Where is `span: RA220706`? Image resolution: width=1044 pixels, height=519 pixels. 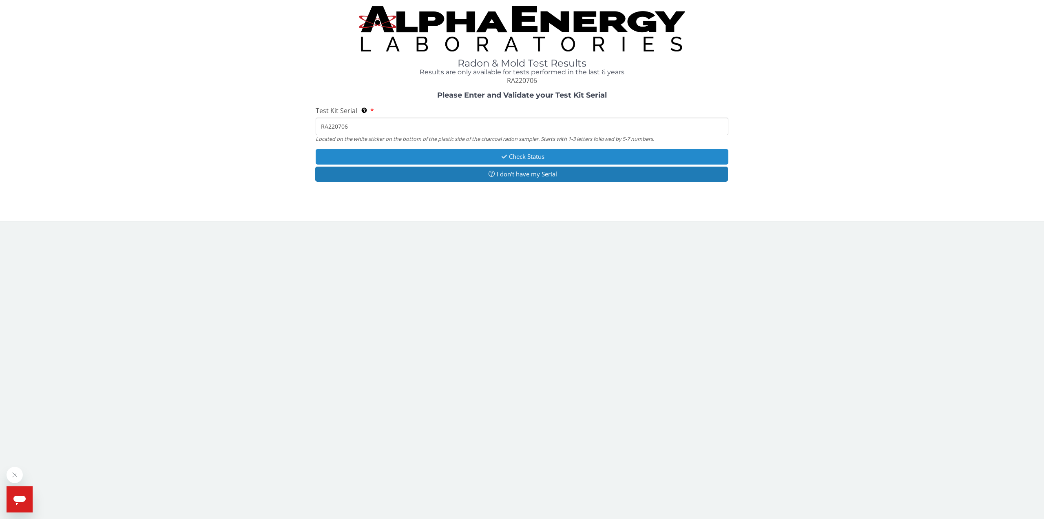 span: RA220706 is located at coordinates (522, 80).